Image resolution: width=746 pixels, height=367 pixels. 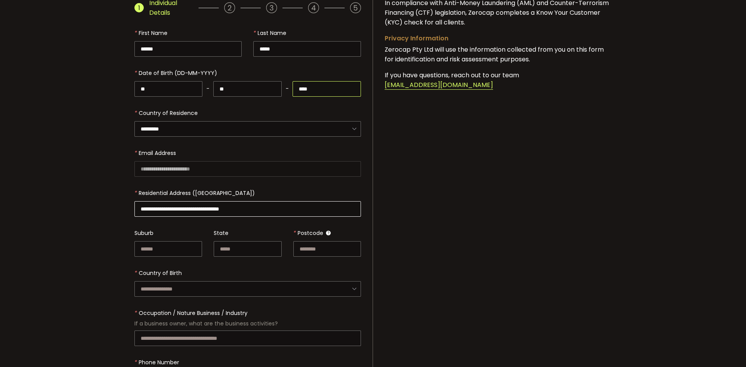 I want to click on div: Chat Widget, so click(x=727, y=349).